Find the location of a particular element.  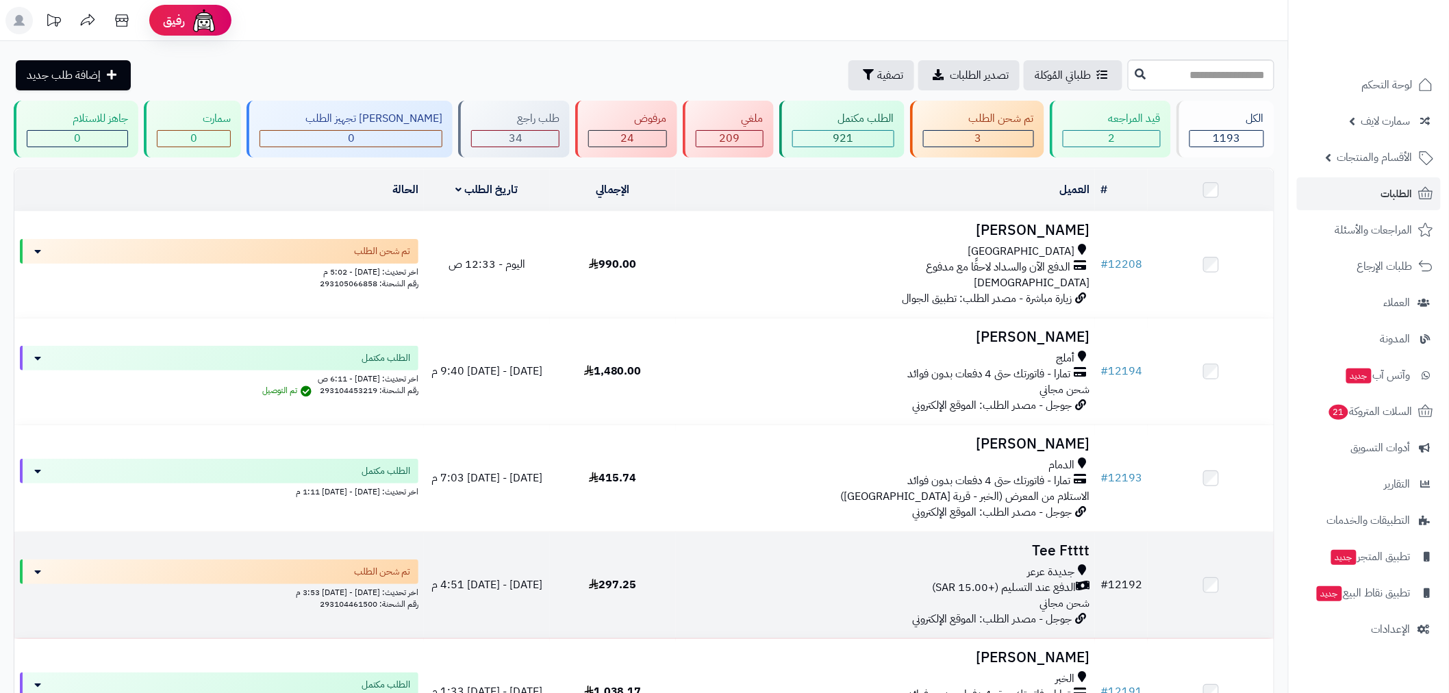

a: #12192 is located at coordinates (1121, 585).